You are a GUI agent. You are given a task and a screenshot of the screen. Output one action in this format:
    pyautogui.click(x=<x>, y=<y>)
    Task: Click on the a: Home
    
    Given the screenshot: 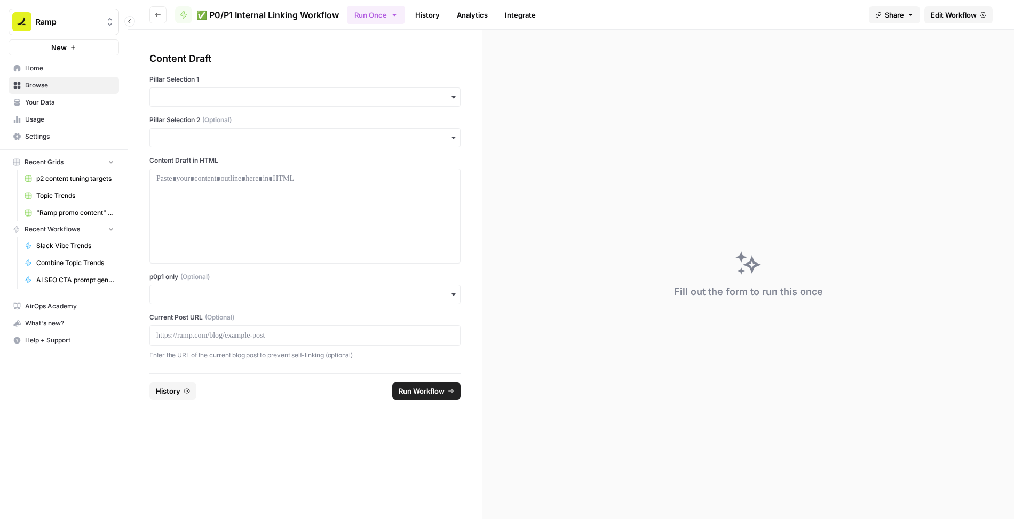 What is the action you would take?
    pyautogui.click(x=63, y=68)
    